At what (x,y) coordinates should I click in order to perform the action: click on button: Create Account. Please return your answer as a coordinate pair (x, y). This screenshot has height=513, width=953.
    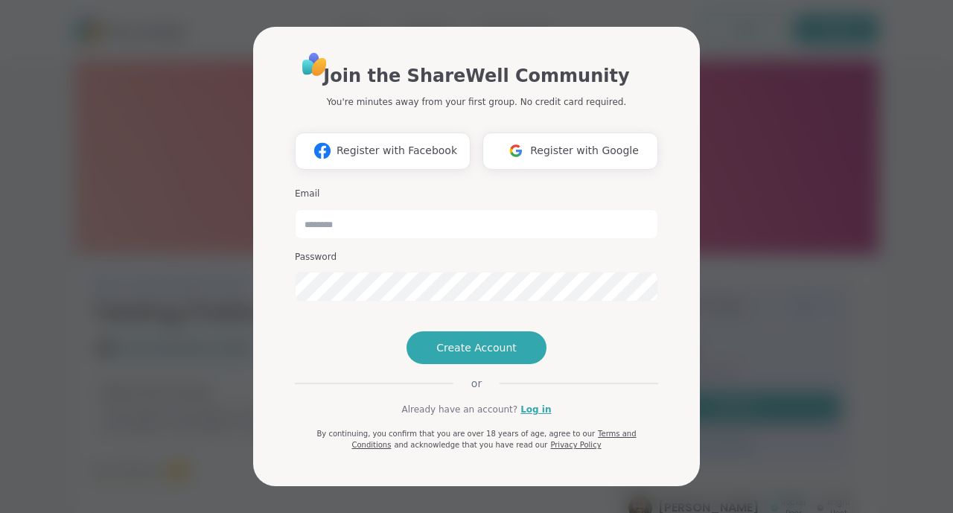
    Looking at the image, I should click on (477, 348).